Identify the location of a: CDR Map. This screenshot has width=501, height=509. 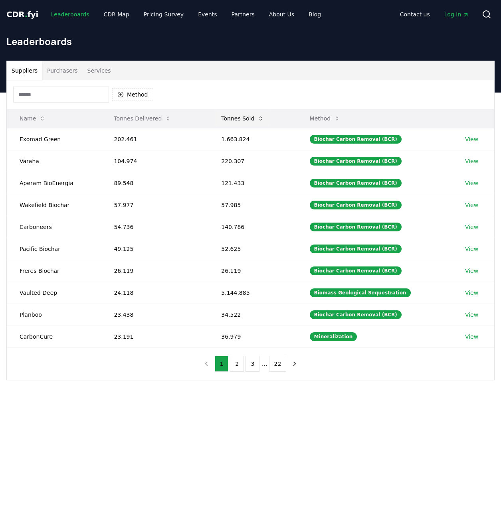
(117, 14).